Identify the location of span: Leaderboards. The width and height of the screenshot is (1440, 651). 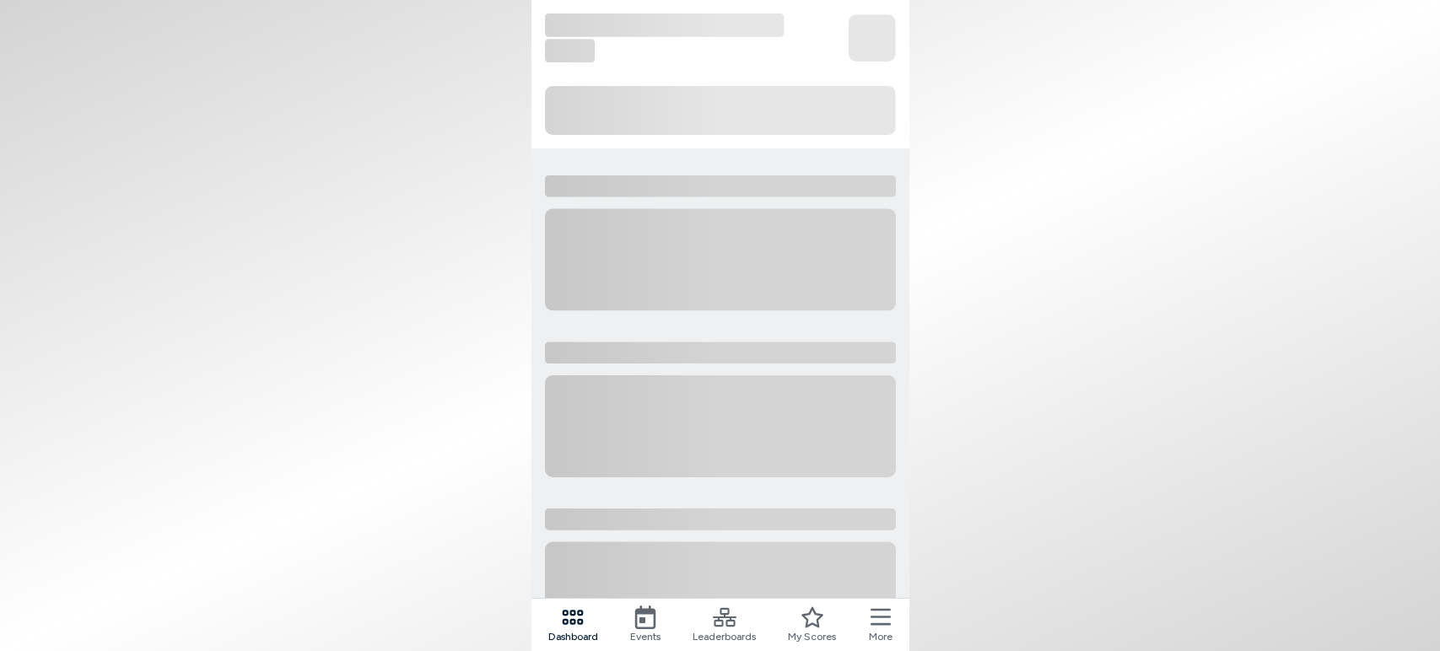
(724, 637).